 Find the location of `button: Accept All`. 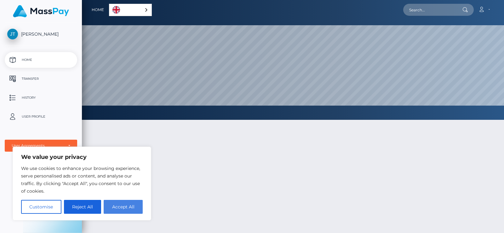

button: Accept All is located at coordinates (123, 207).